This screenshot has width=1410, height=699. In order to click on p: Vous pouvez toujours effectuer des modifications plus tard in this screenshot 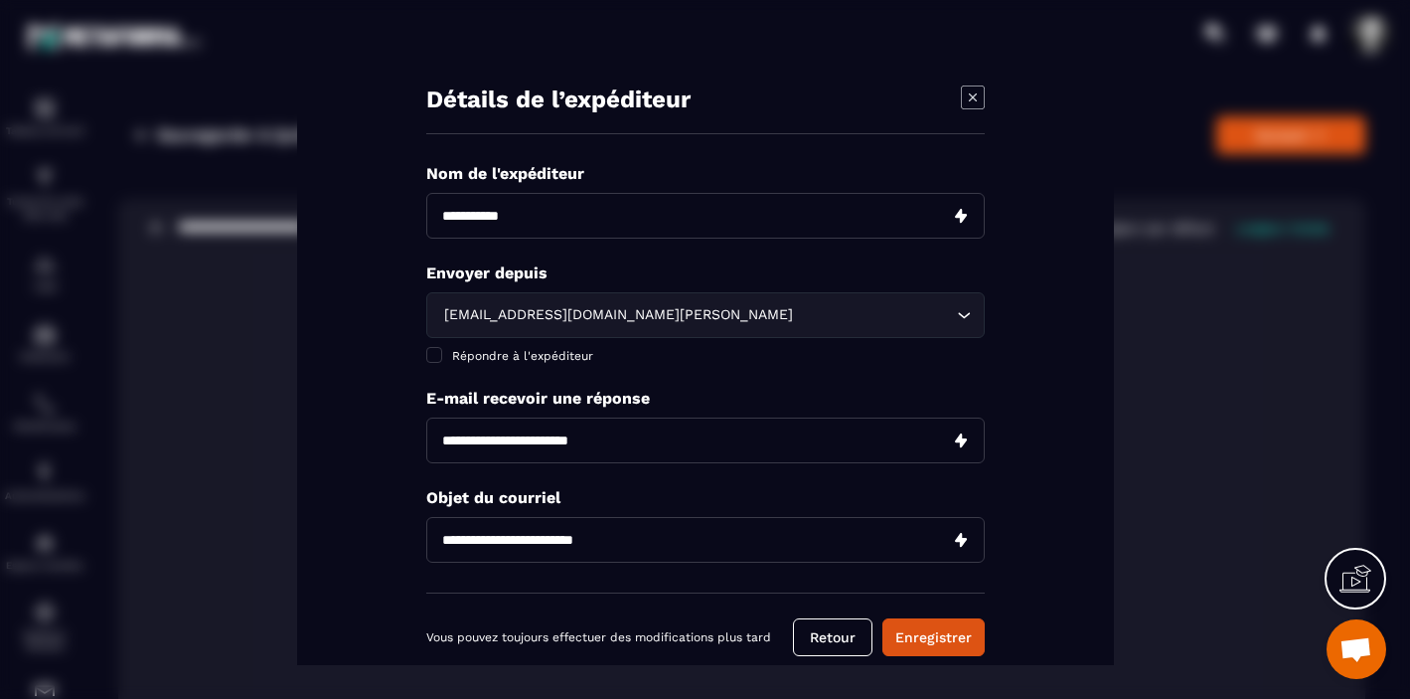, I will do `click(598, 636)`.